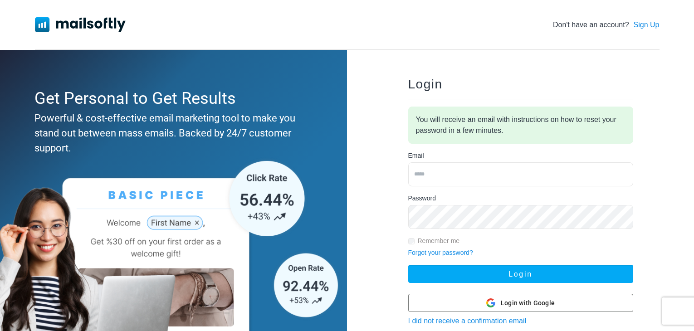 Image resolution: width=694 pixels, height=331 pixels. I want to click on div: Don't have an account?, so click(606, 25).